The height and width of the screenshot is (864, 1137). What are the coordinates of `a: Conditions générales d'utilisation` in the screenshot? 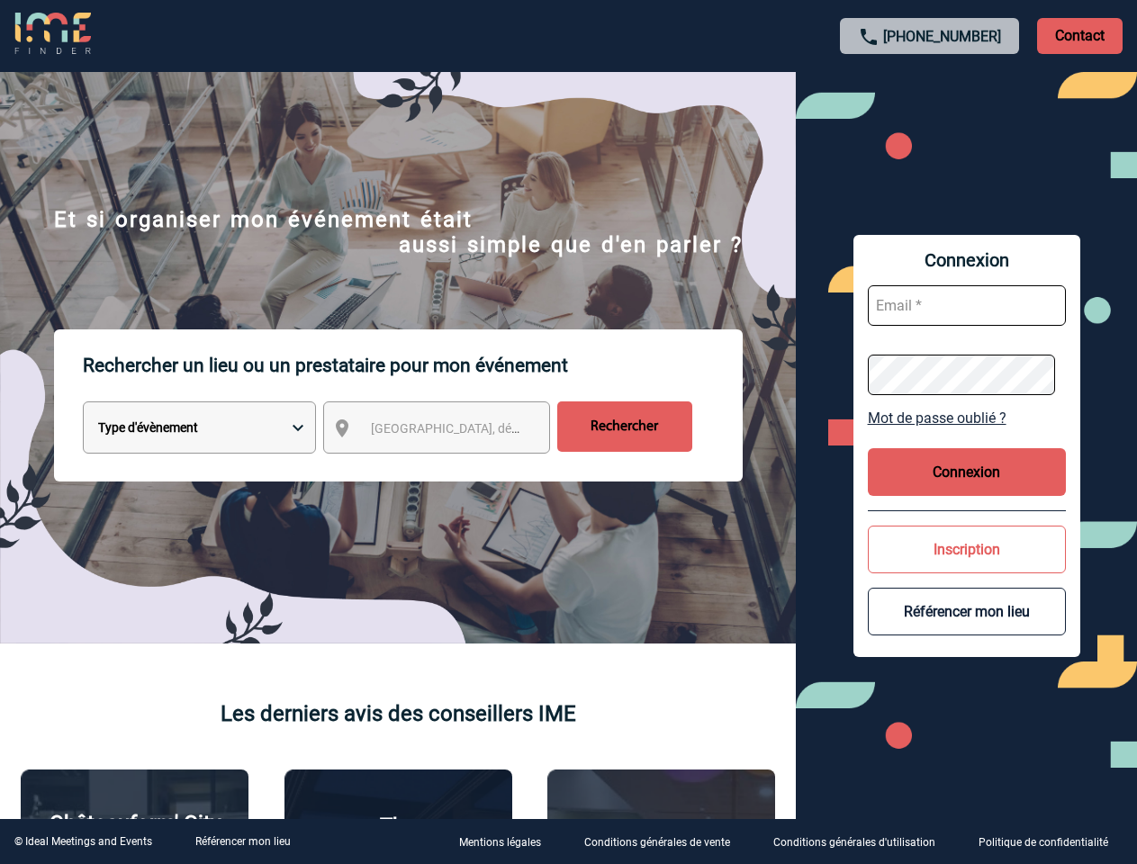 It's located at (862, 842).